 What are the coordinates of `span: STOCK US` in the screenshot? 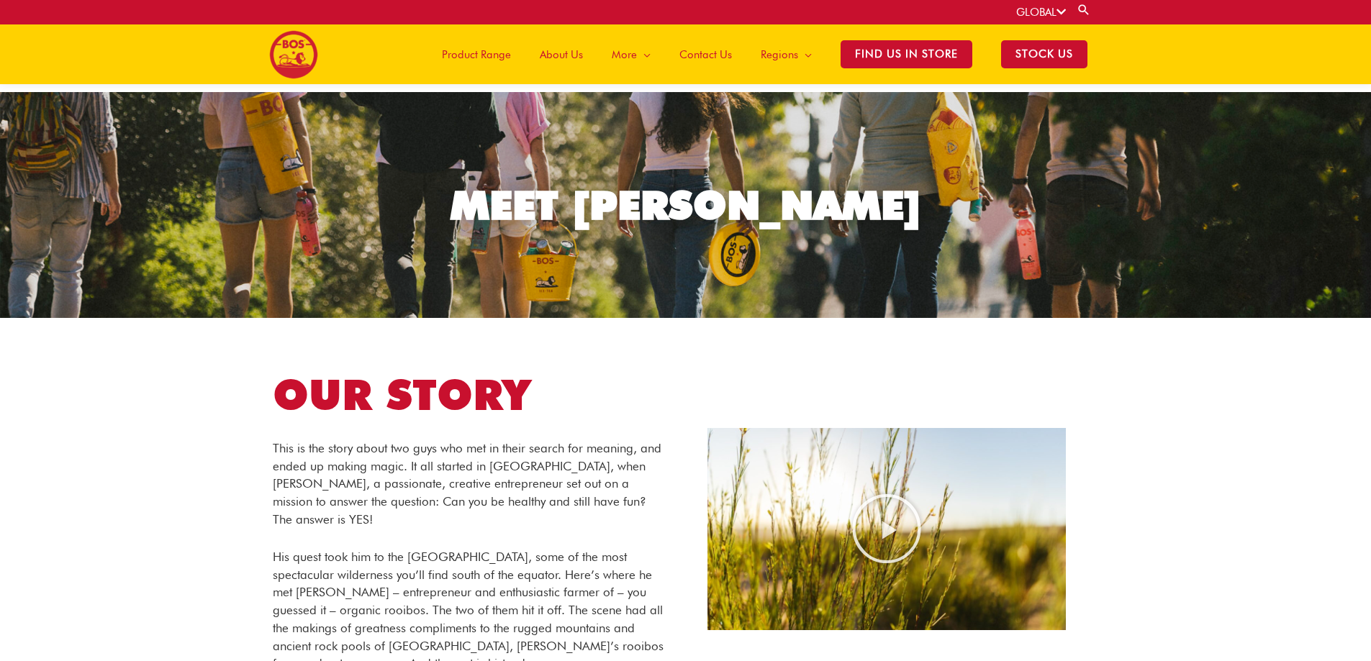 It's located at (1044, 54).